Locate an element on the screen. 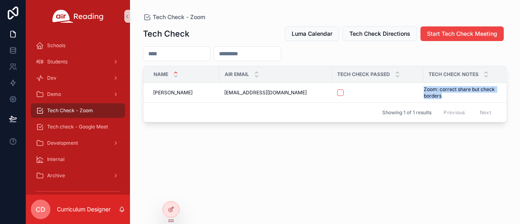  span: Tech Check Directions is located at coordinates (380, 34).